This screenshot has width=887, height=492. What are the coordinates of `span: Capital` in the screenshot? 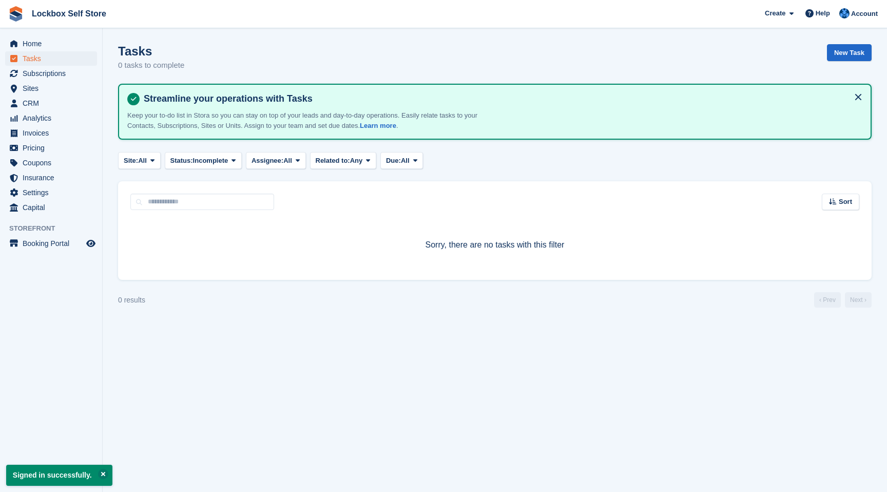 It's located at (53, 207).